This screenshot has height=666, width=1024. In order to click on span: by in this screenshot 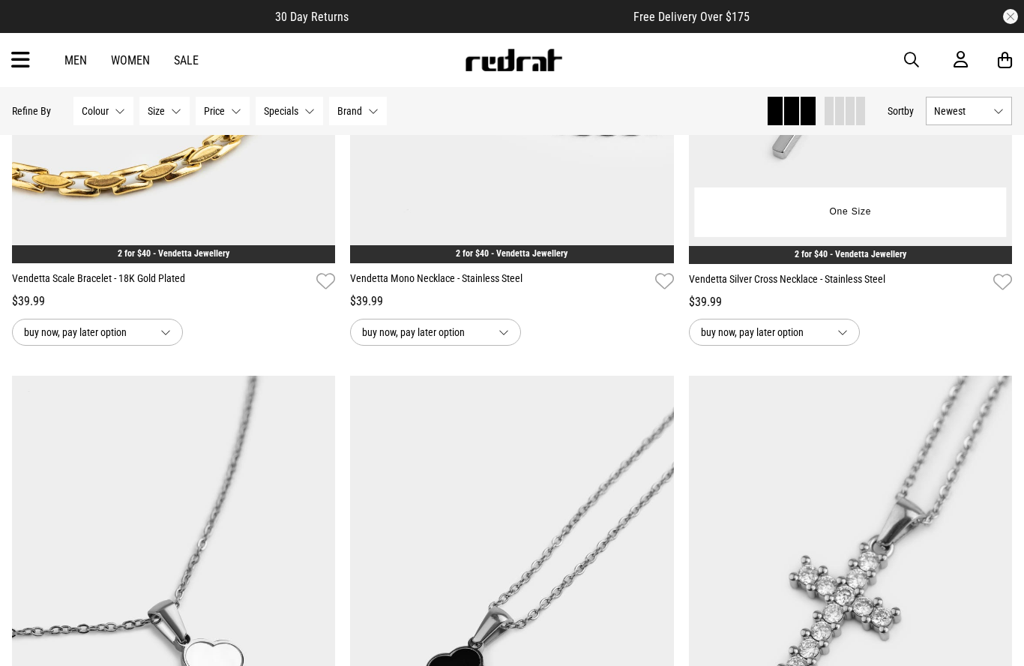, I will do `click(909, 111)`.